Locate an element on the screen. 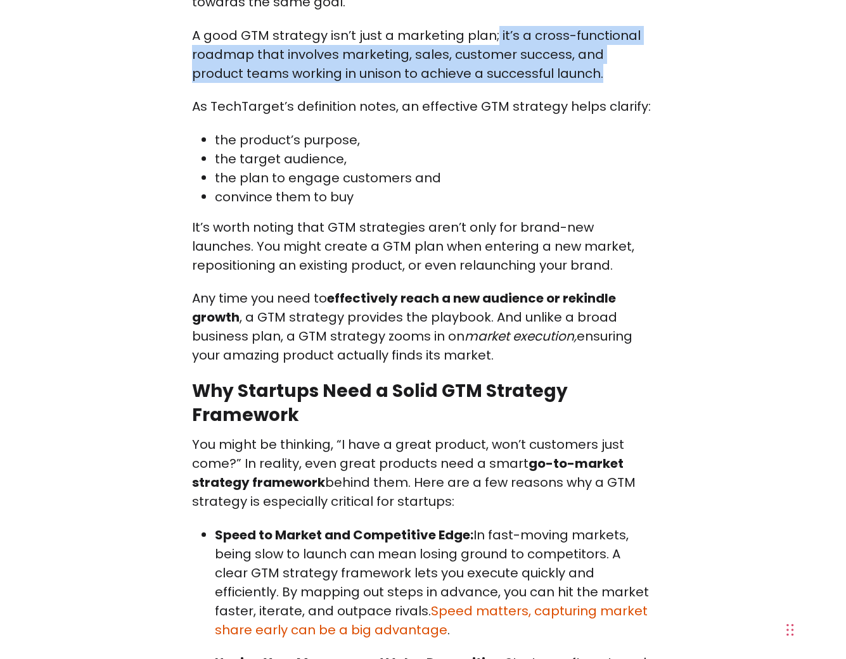  li: the product’s purpose, is located at coordinates (435, 140).